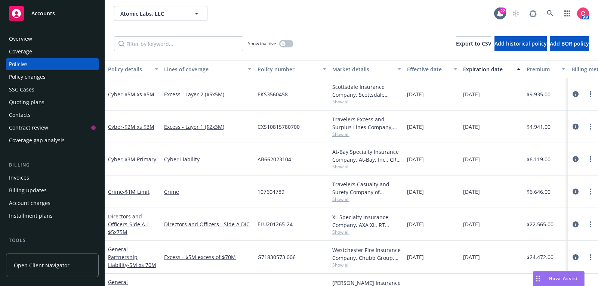 The image size is (598, 286). Describe the element at coordinates (569, 44) in the screenshot. I see `button: Add BOR policy` at that location.